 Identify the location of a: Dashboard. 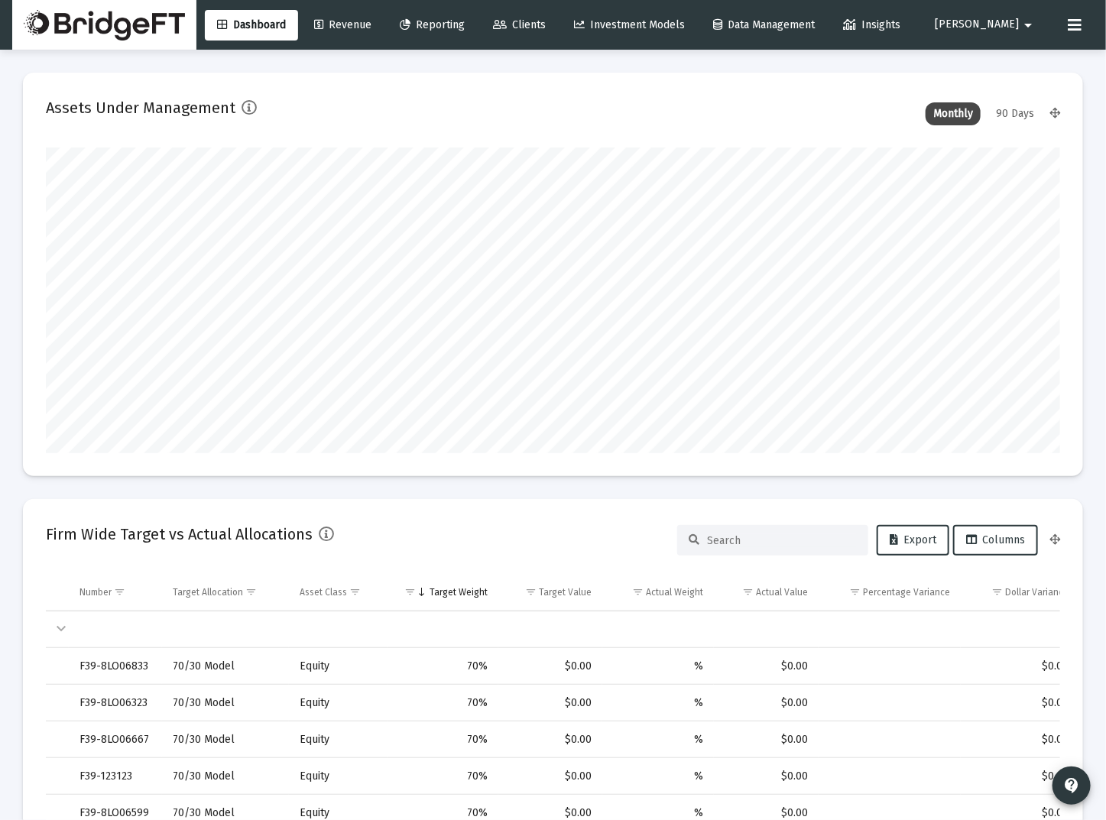
(251, 25).